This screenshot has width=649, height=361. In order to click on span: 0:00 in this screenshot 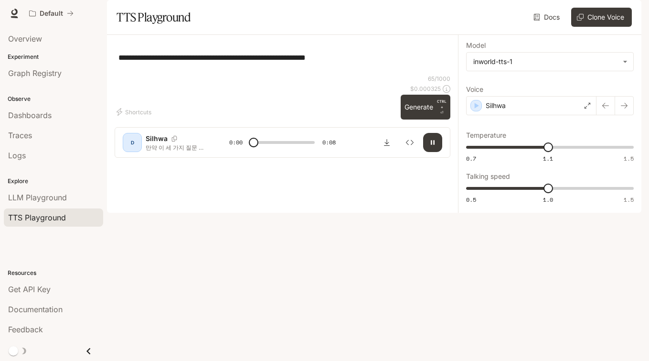, I will do `click(236, 142)`.